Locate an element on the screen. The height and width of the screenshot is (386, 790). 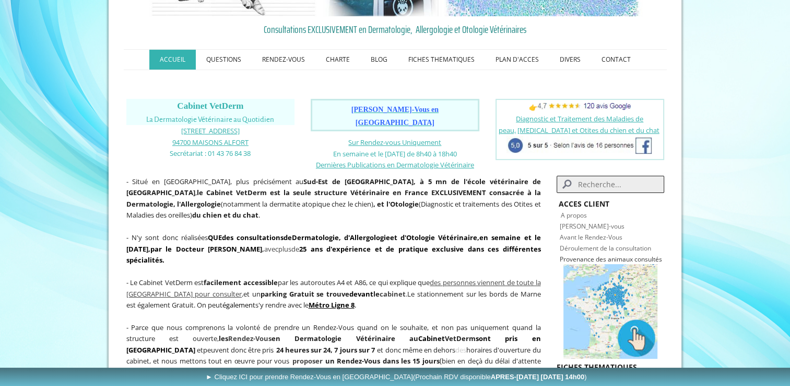
a: Consultations EXCLUSIVEMENT en Dermatologie, Allergologie et Otologie Vétérinaires is located at coordinates (395, 29).